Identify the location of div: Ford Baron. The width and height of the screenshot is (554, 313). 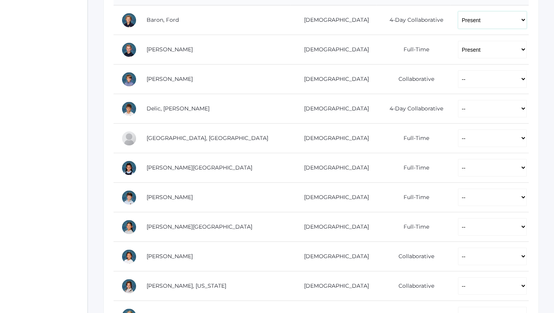
(129, 20).